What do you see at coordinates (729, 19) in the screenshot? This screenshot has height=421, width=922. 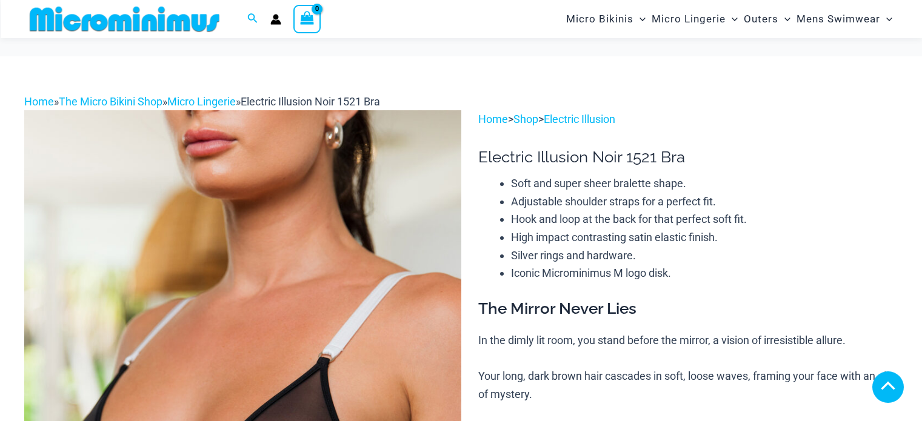 I see `nav: Site Navigation` at bounding box center [729, 19].